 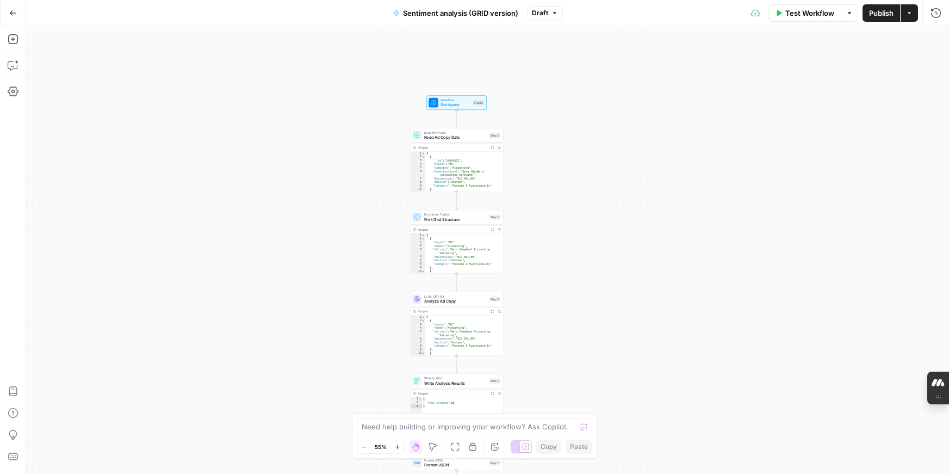 What do you see at coordinates (579, 447) in the screenshot?
I see `button: Paste` at bounding box center [579, 447].